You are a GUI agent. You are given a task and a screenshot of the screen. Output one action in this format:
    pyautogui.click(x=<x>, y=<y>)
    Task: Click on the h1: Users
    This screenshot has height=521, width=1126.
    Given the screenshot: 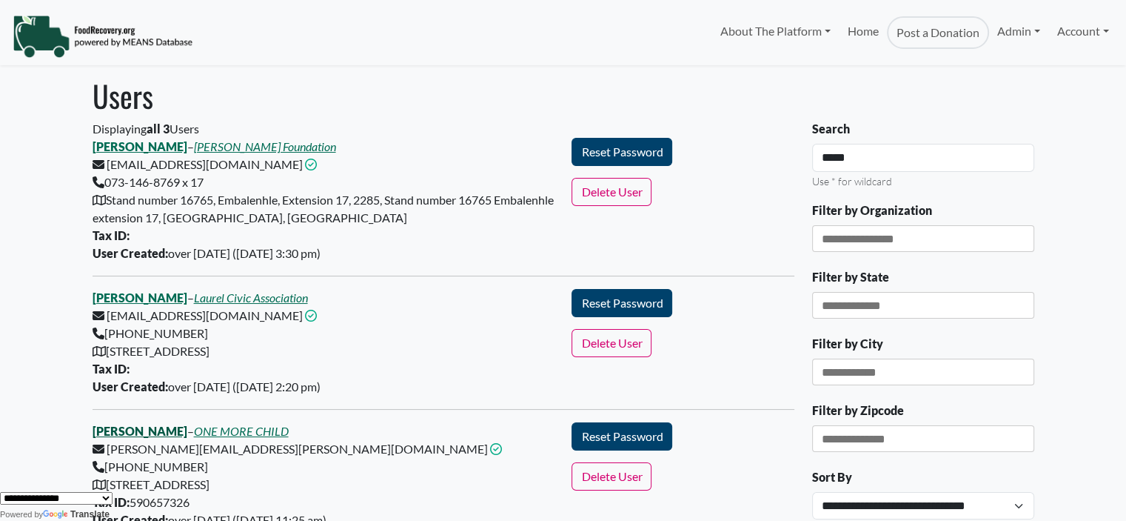 What is the action you would take?
    pyautogui.click(x=564, y=96)
    